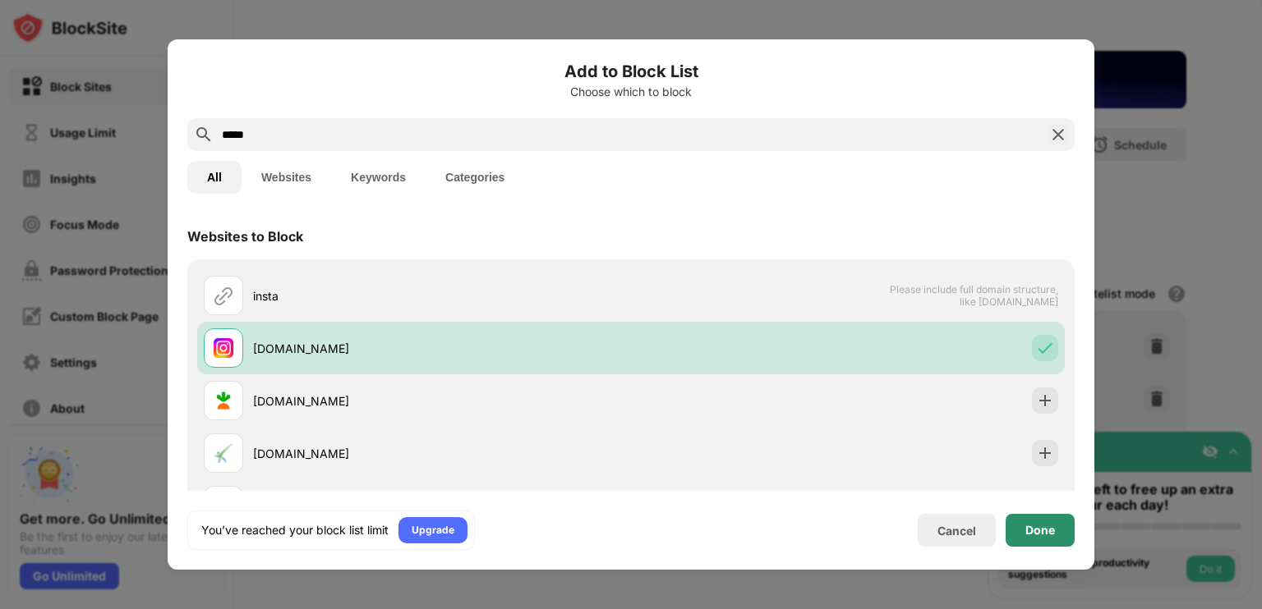 Image resolution: width=1262 pixels, height=609 pixels. Describe the element at coordinates (214, 177) in the screenshot. I see `button: All` at that location.